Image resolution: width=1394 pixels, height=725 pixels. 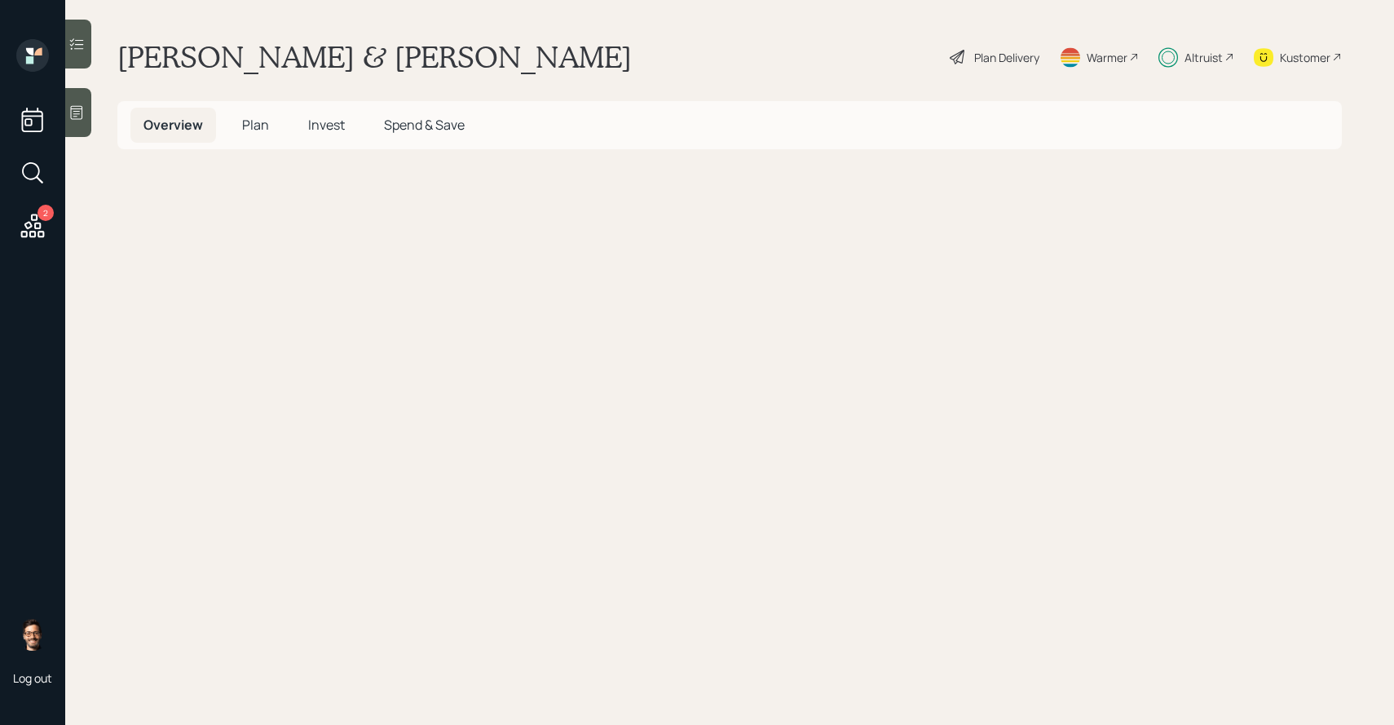 I want to click on div: Log out, so click(x=33, y=677).